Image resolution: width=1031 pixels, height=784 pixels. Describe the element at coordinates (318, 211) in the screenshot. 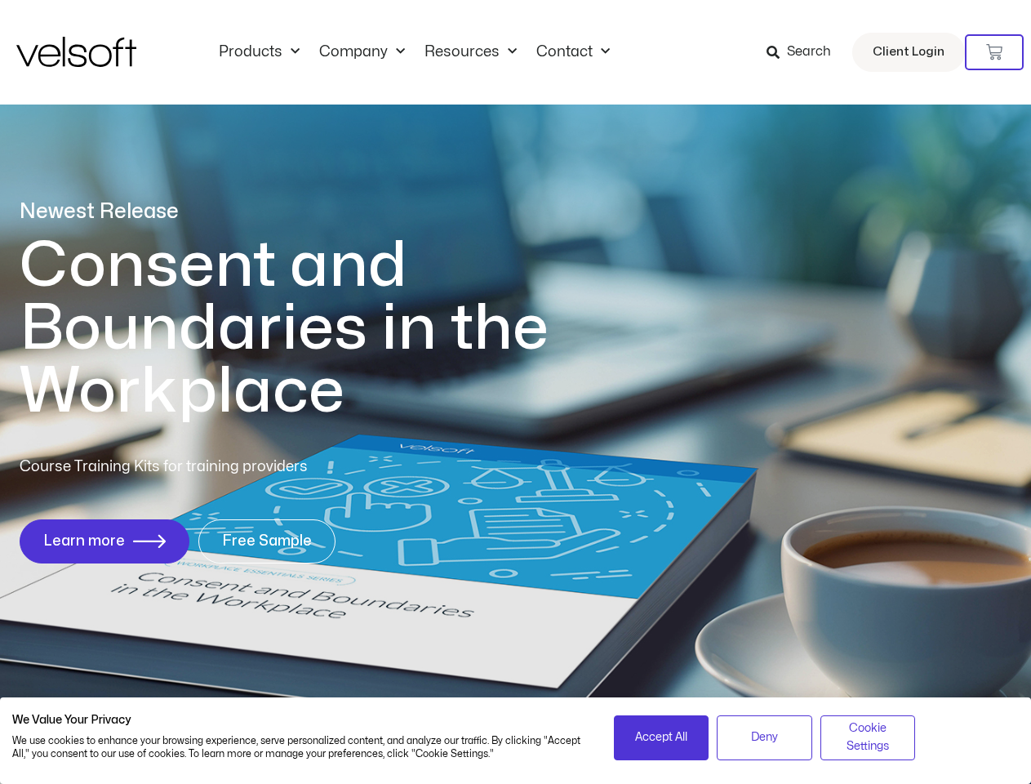

I see `p: Newest Release` at that location.